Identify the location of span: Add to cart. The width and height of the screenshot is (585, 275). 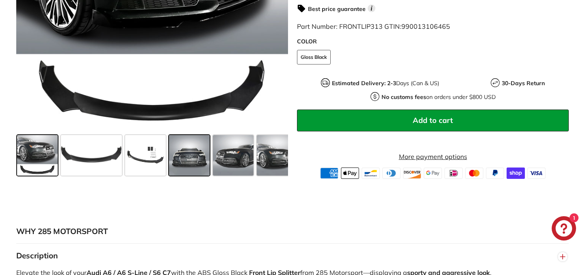
(433, 120).